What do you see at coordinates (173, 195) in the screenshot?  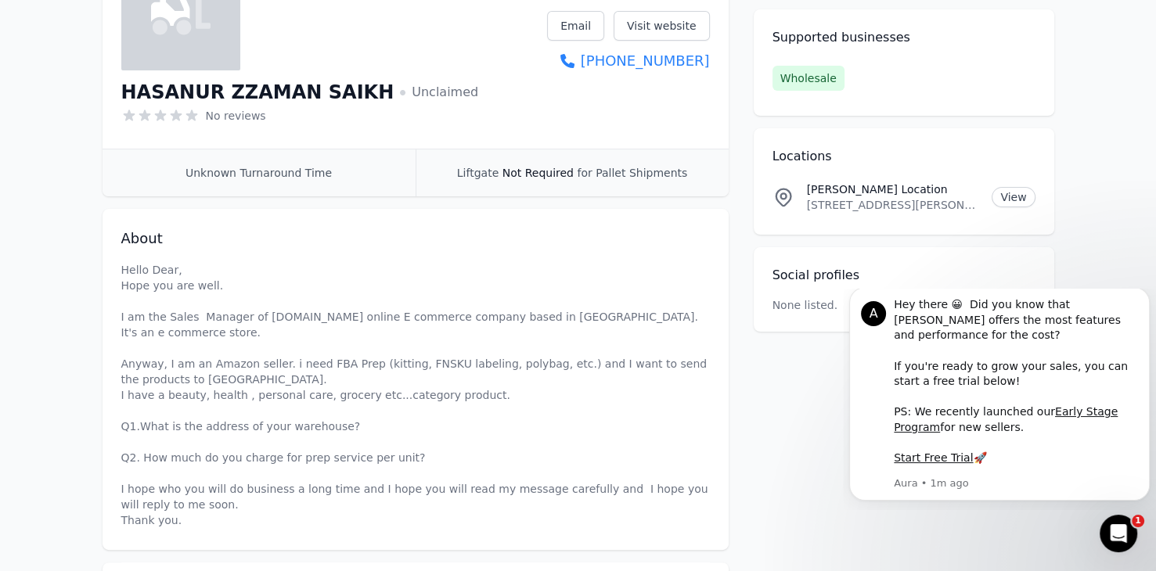 I see `p: Message from Aura, sent 1m ago` at bounding box center [173, 195].